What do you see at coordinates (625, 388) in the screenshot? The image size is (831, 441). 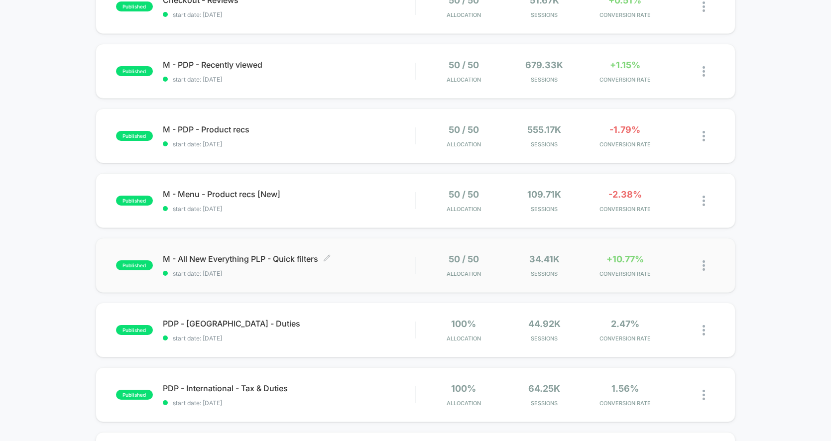 I see `span: 1.56%` at bounding box center [625, 388].